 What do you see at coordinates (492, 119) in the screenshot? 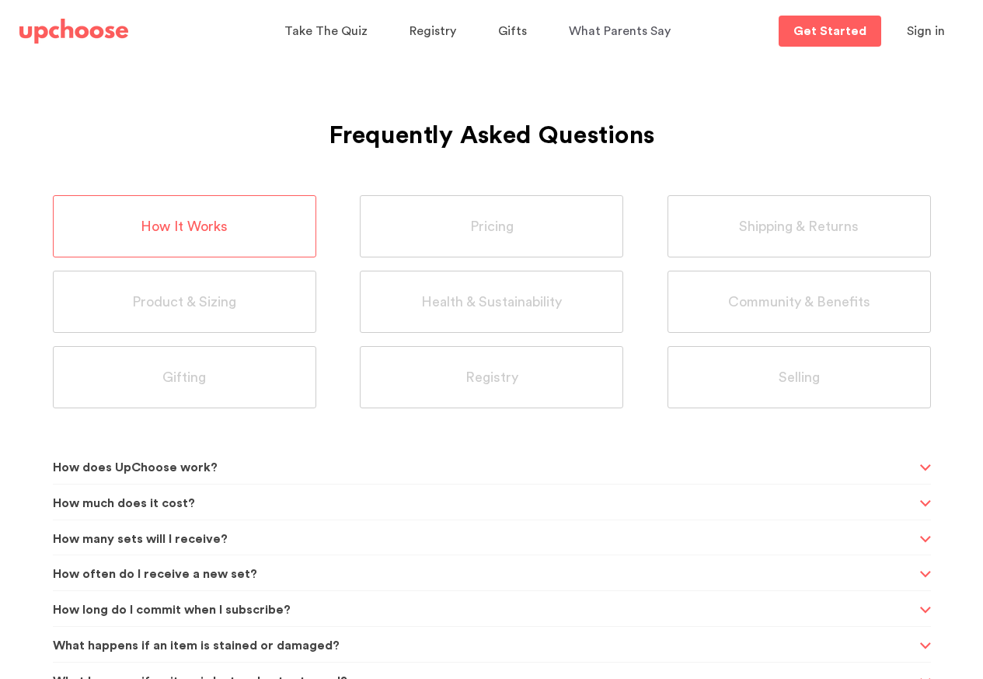
I see `h1: Frequently Asked Questions` at bounding box center [492, 119].